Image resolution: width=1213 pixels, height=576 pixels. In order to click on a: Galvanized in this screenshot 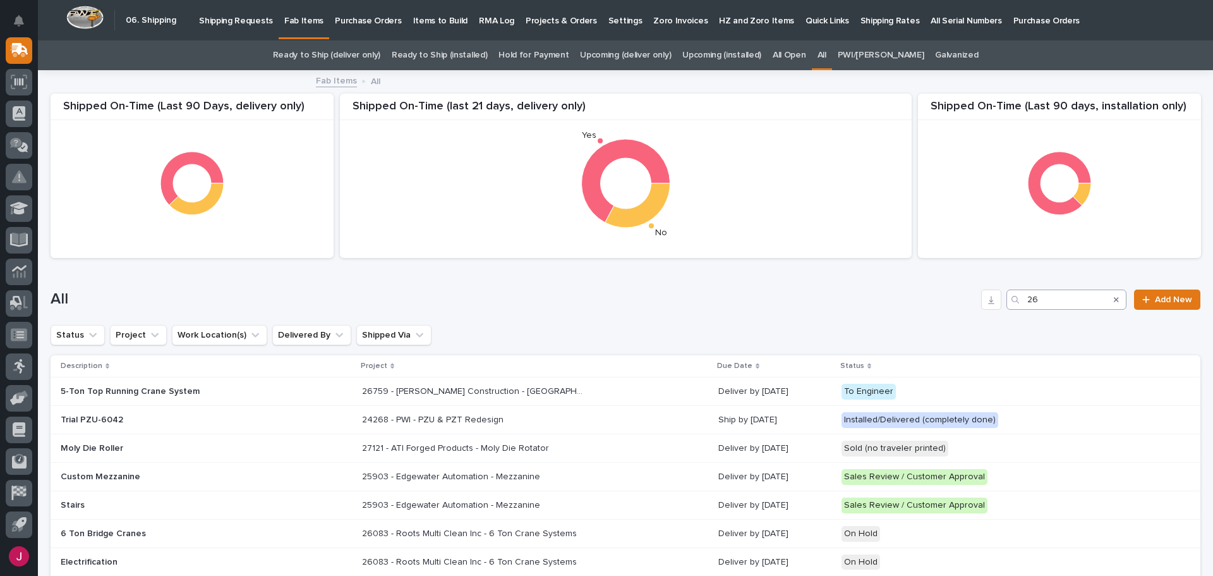, I will do `click(957, 55)`.